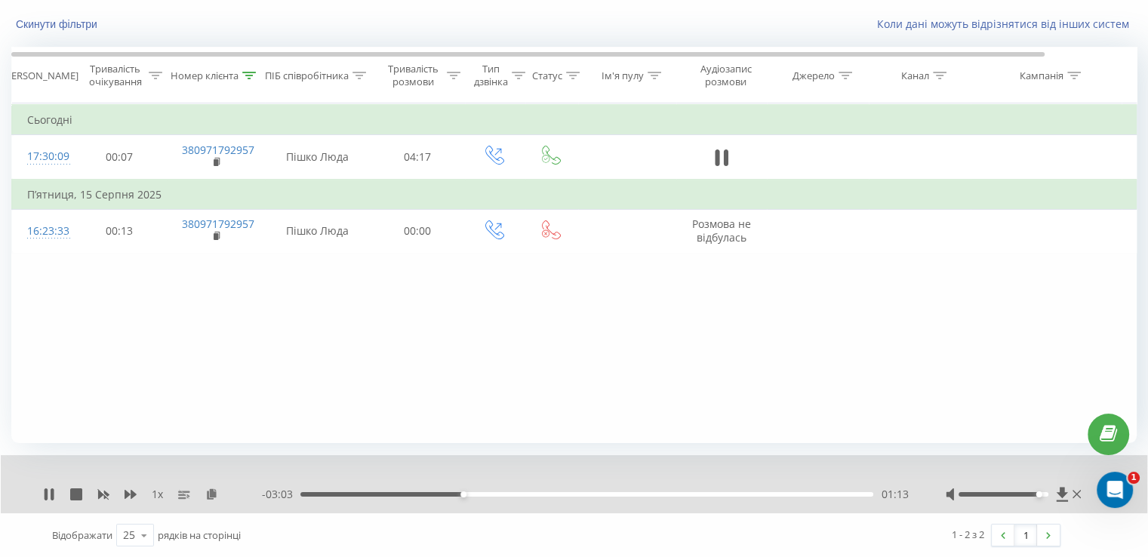  What do you see at coordinates (418, 157) in the screenshot?
I see `td: 04:17` at bounding box center [418, 157].